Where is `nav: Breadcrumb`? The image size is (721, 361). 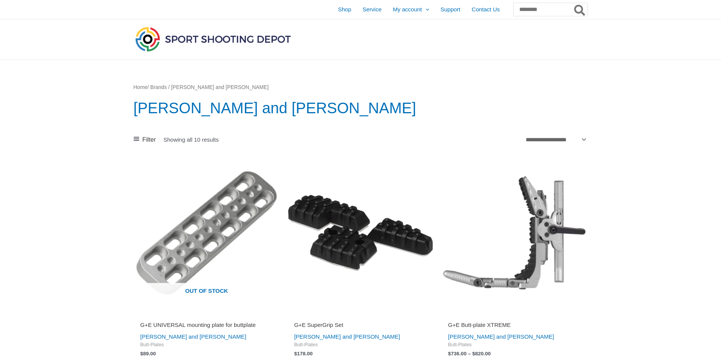
nav: Breadcrumb is located at coordinates (361, 87).